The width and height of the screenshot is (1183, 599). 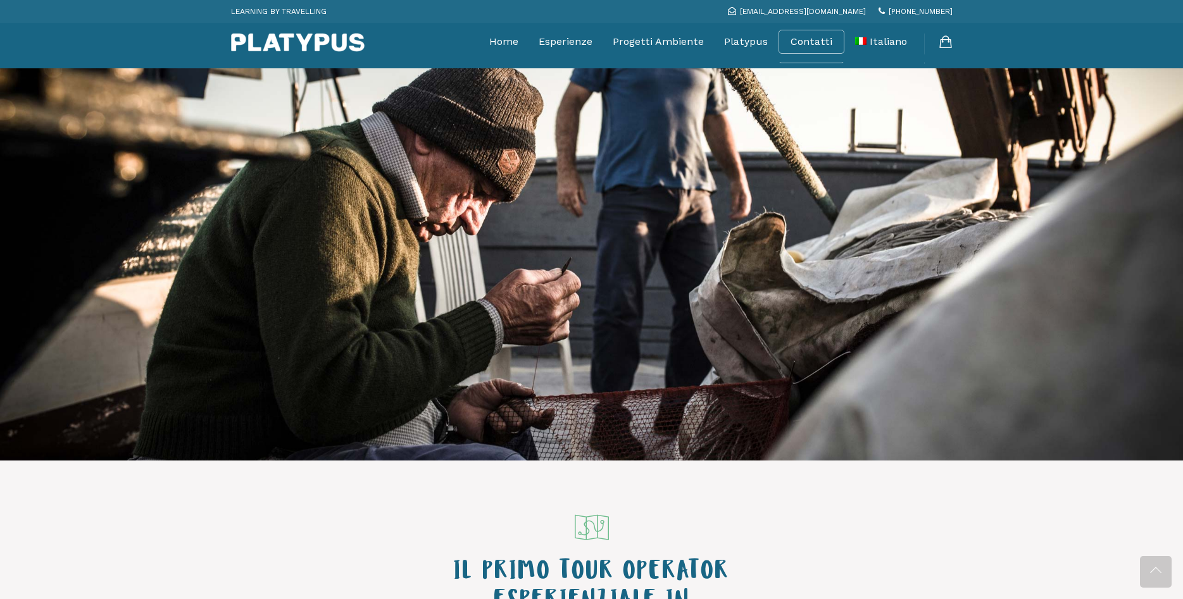 What do you see at coordinates (658, 42) in the screenshot?
I see `a: Progetti Ambiente` at bounding box center [658, 42].